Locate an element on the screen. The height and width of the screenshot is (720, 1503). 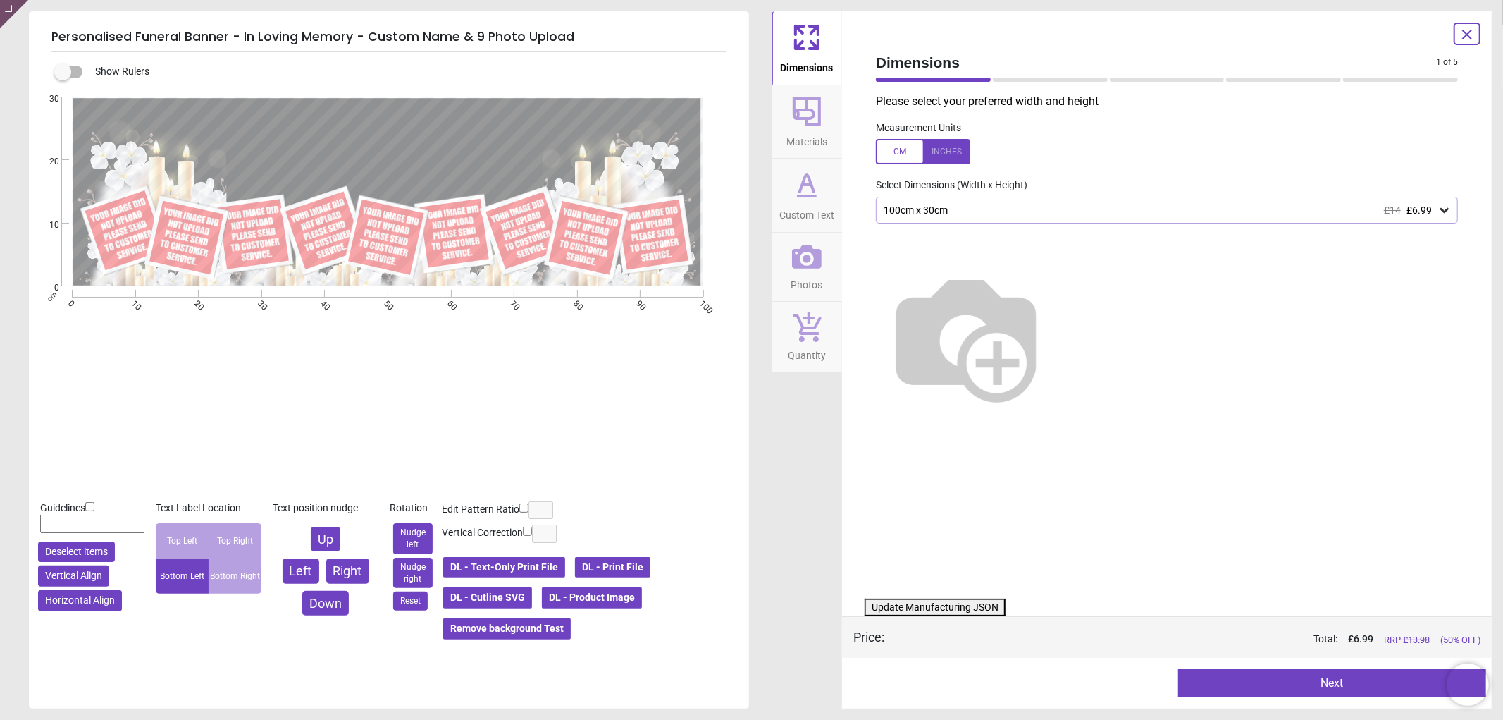
button: Nudge right is located at coordinates (413, 573).